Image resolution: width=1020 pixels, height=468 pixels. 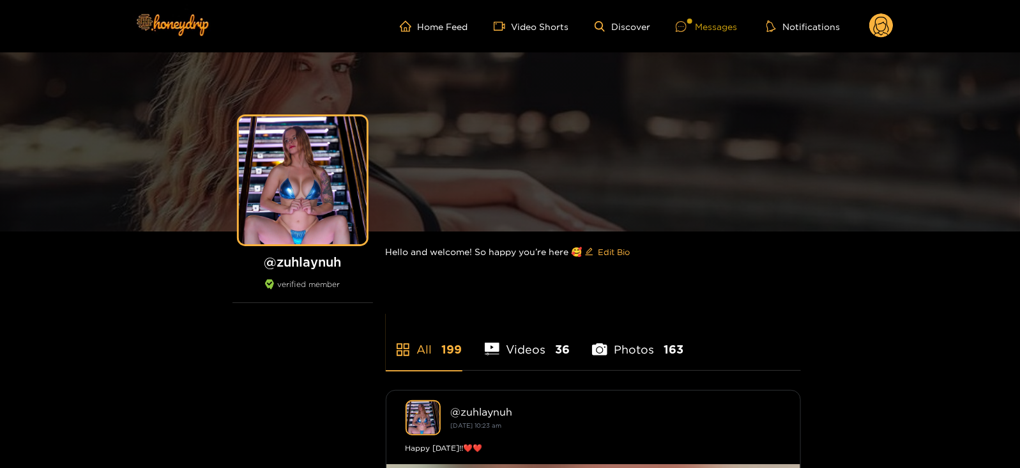 I want to click on span: 199, so click(x=452, y=349).